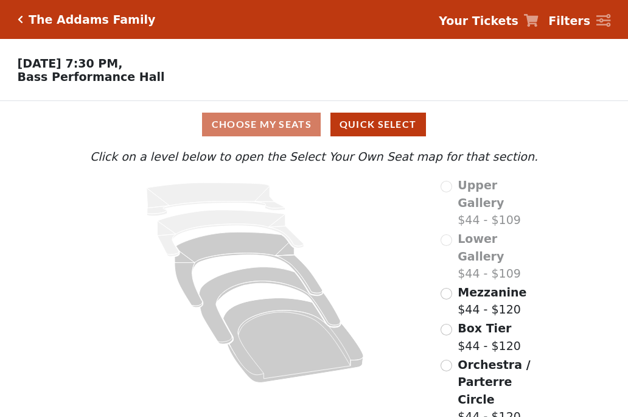 The image size is (628, 417). Describe the element at coordinates (293, 340) in the screenshot. I see `path: Orchestra / Parterre Circle - Seats Available: 75` at that location.